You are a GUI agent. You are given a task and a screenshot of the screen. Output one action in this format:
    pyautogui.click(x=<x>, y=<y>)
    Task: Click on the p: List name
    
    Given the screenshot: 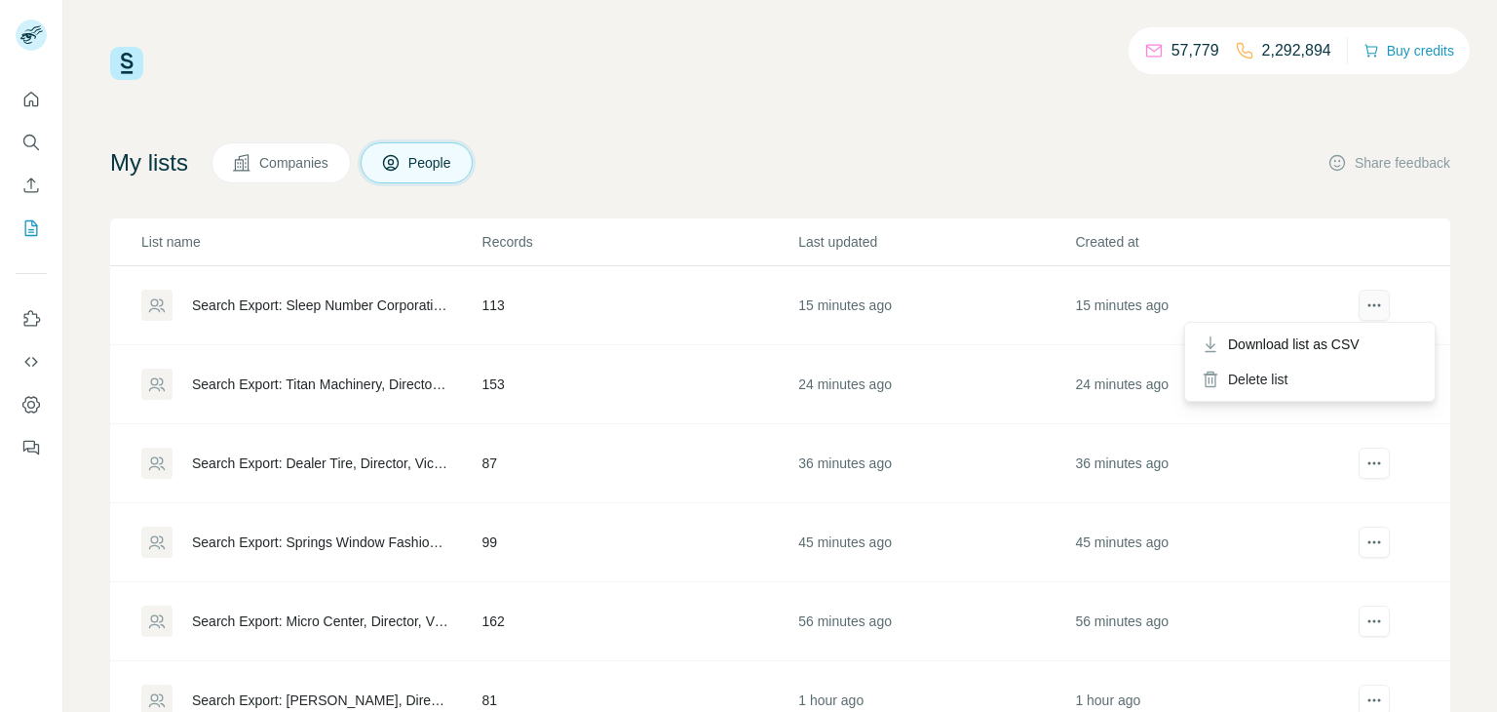 What is the action you would take?
    pyautogui.click(x=311, y=242)
    